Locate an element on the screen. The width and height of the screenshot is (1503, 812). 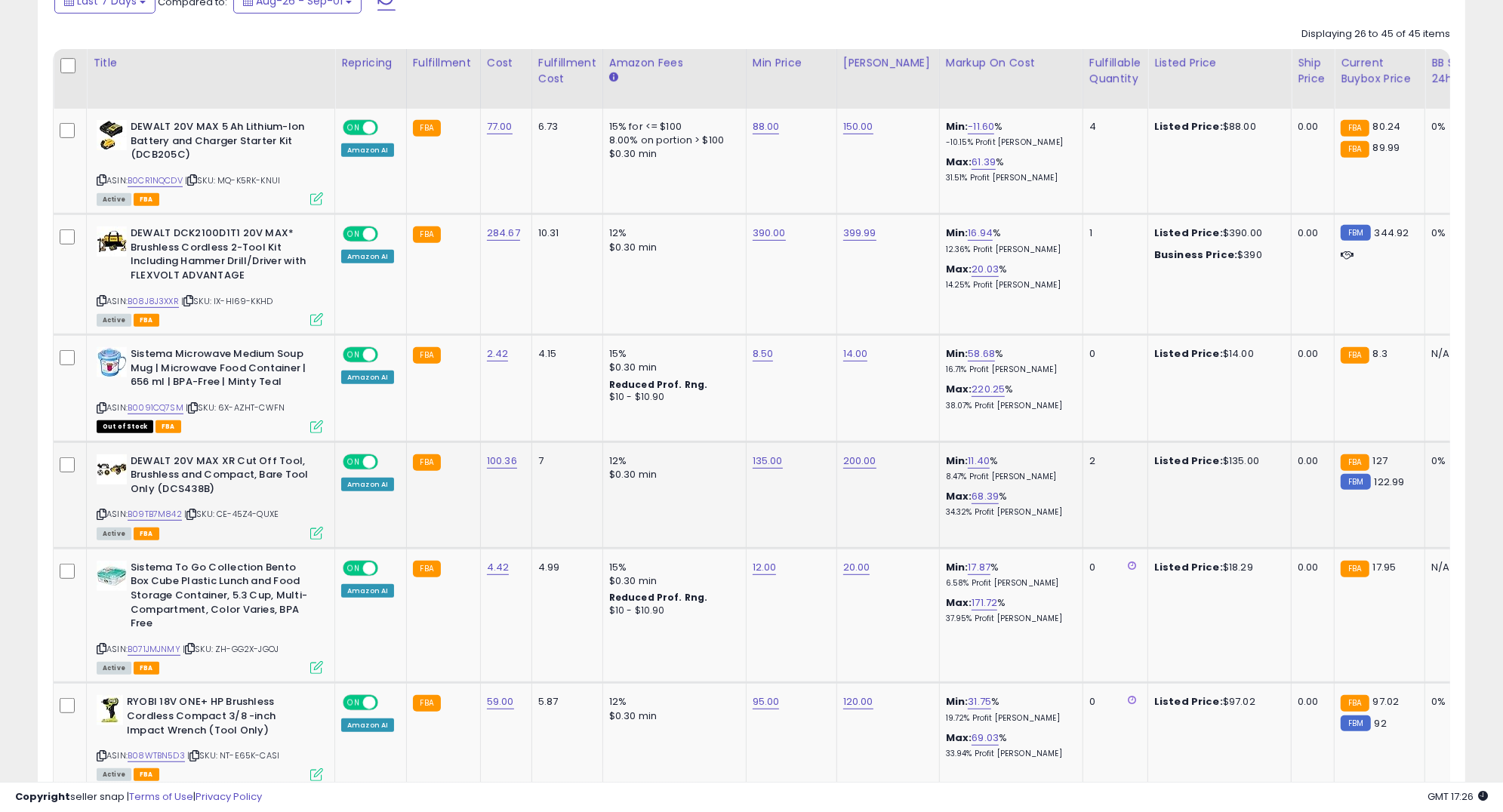
img: 41ssCRQG7-L._SL40_.jpg is located at coordinates (112, 576).